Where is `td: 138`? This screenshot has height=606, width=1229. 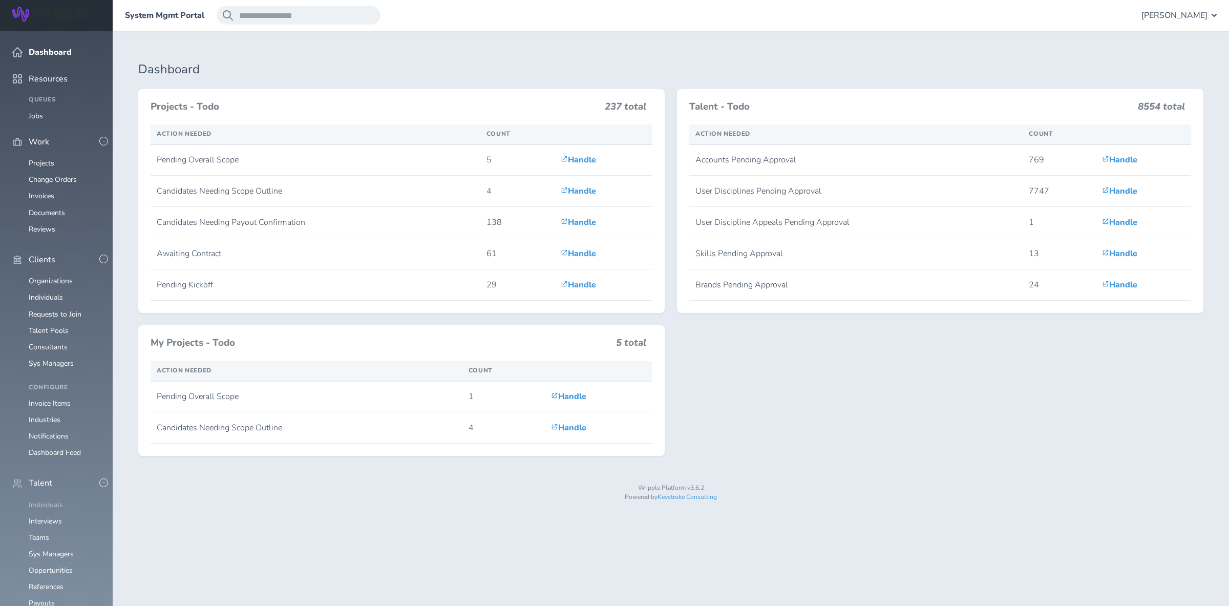
td: 138 is located at coordinates (518, 222).